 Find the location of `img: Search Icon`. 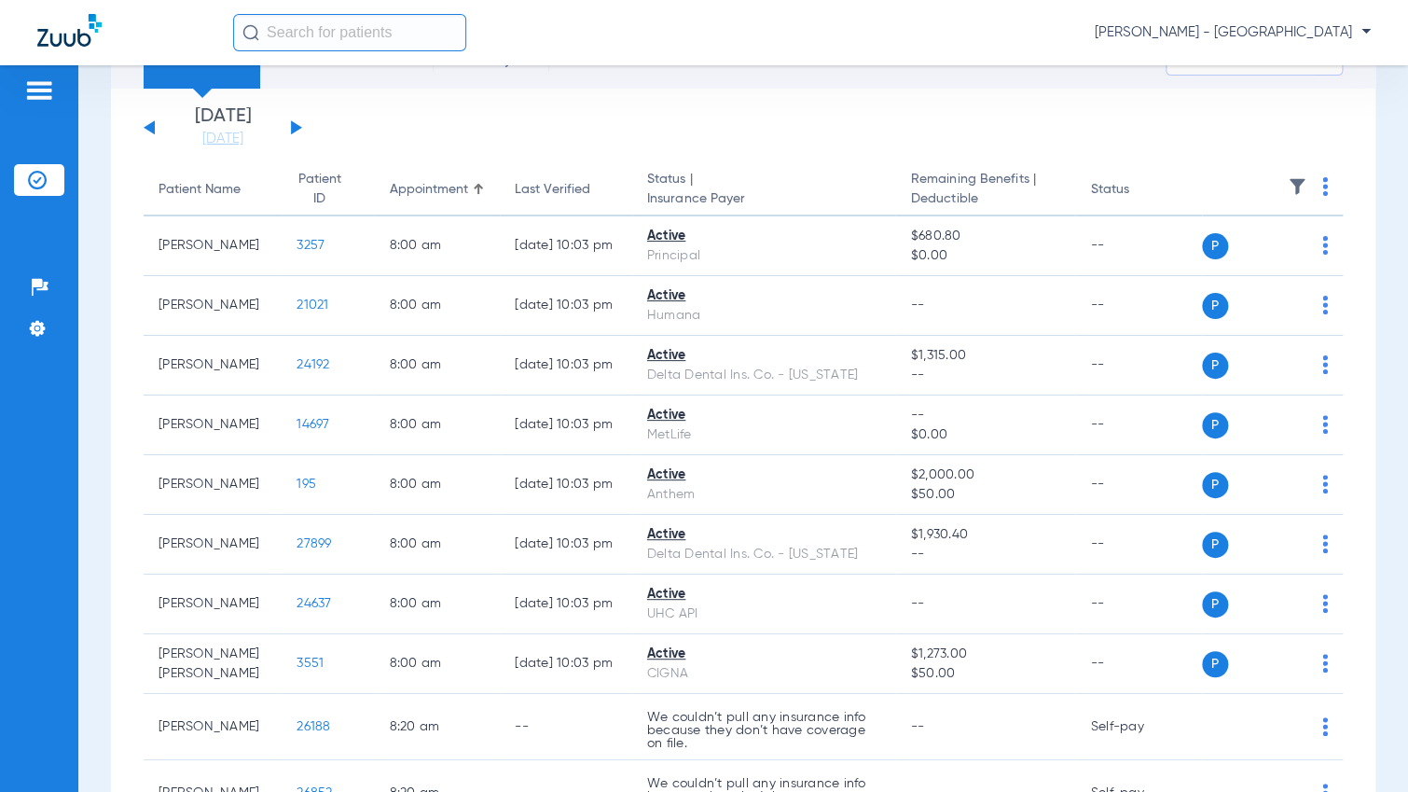

img: Search Icon is located at coordinates (251, 33).